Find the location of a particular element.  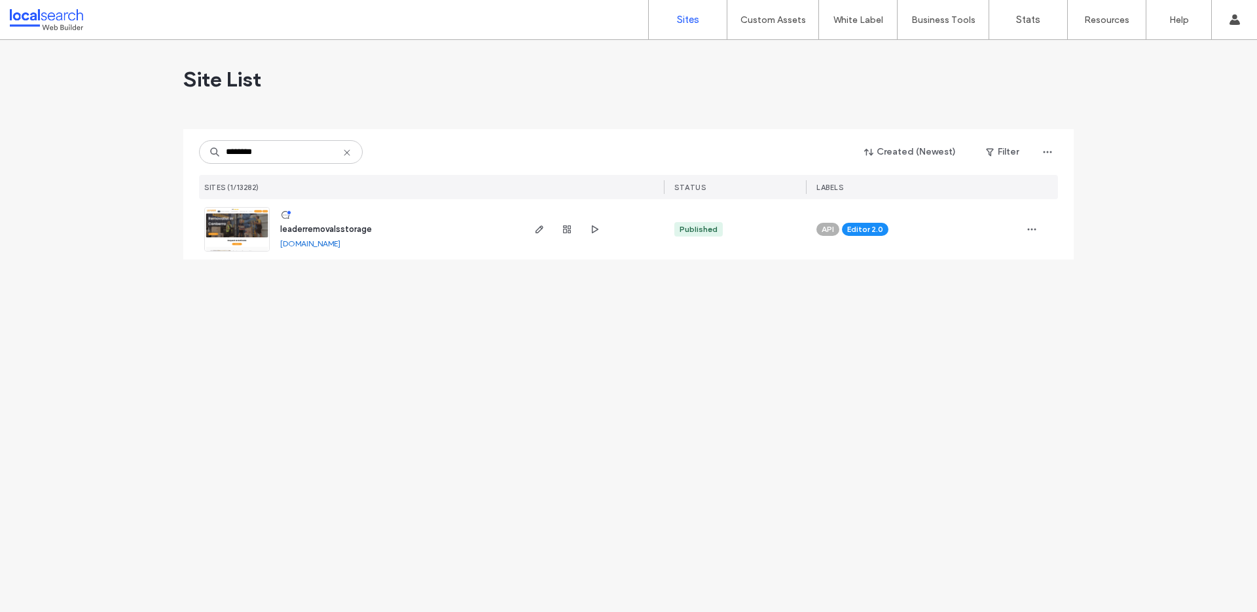

span: STATUS is located at coordinates (690, 187).